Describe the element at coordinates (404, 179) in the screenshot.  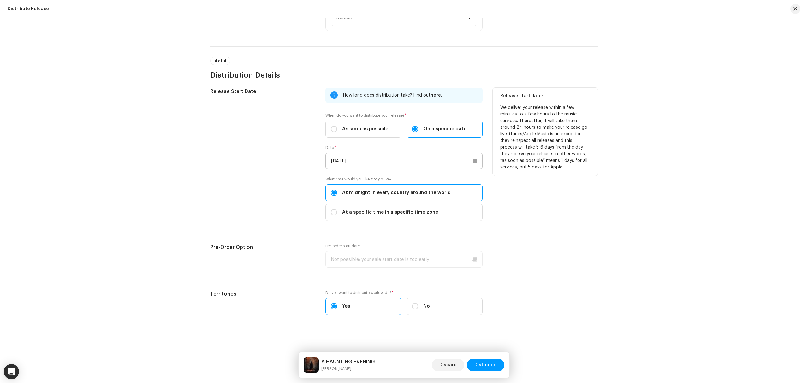
I see `label: What time would you like it to go live?` at that location.